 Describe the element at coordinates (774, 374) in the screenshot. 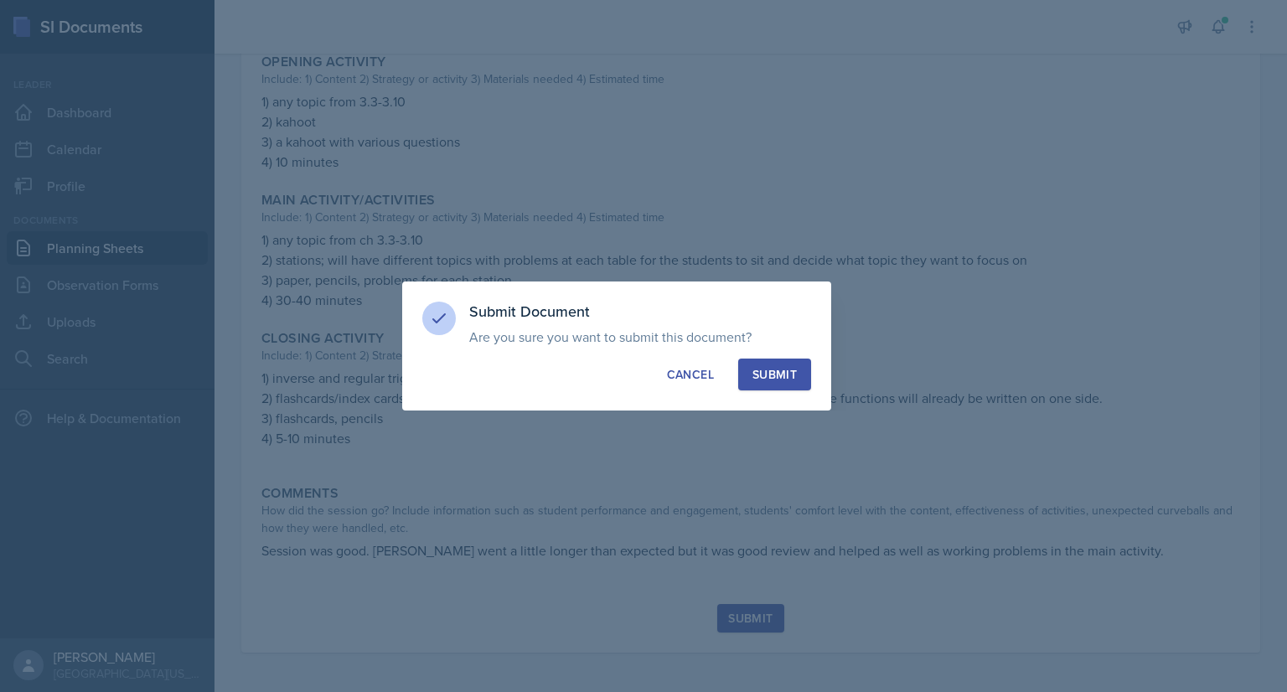

I see `button: Submit` at that location.